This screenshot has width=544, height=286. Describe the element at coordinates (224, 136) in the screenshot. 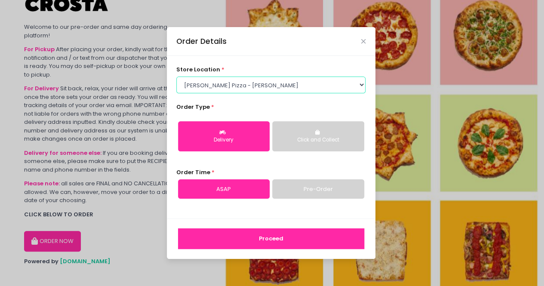

I see `button: Delivery` at that location.